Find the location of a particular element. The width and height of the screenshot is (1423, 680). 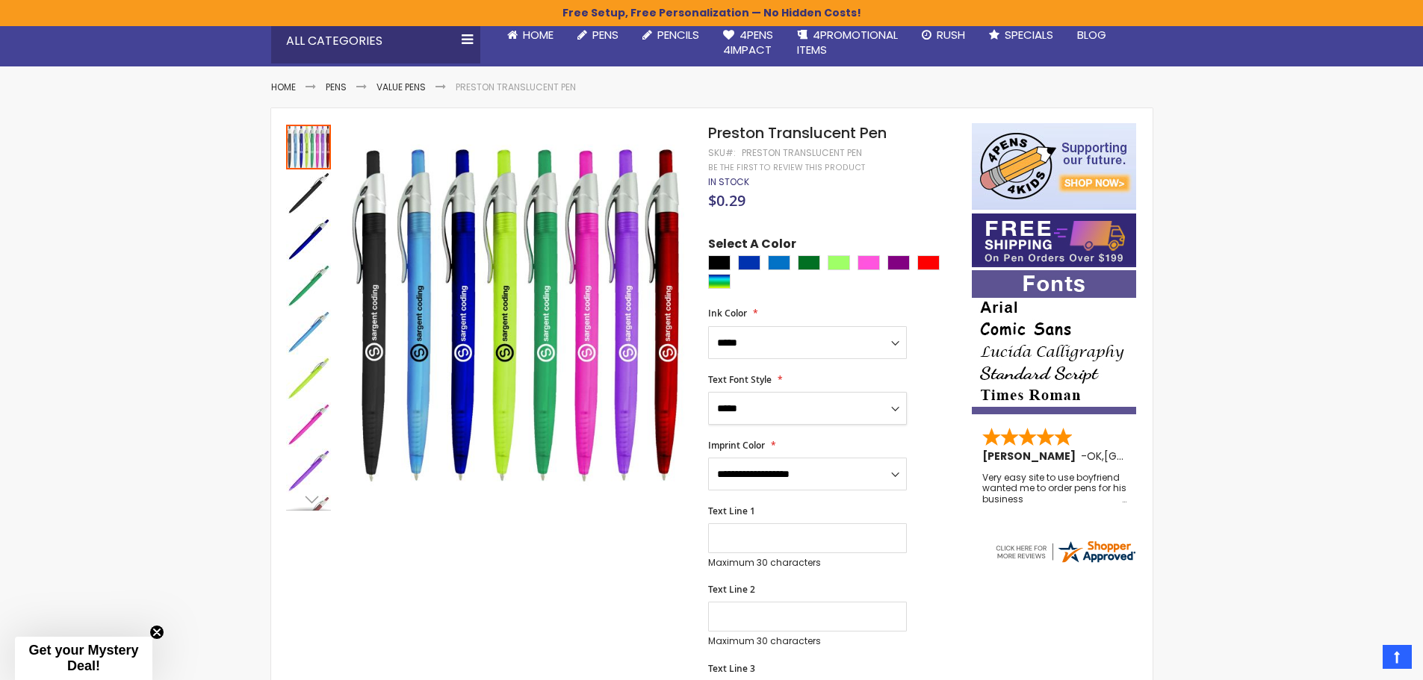

span: Pencils is located at coordinates (678, 34).